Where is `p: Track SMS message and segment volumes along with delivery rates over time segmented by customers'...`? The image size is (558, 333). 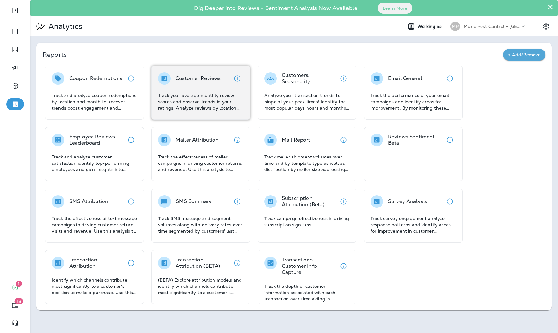 p: Track SMS message and segment volumes along with delivery rates over time segmented by customers'... is located at coordinates (201, 225).